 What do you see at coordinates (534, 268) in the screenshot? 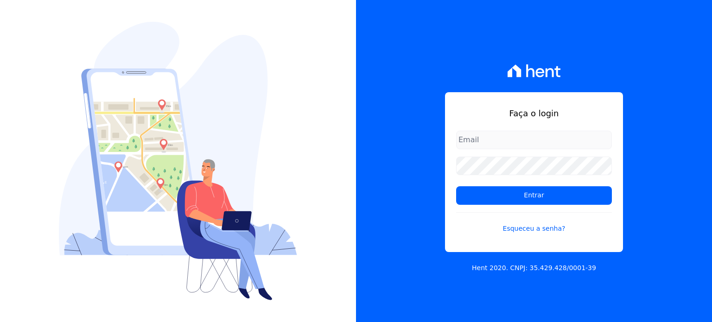
I see `p: Hent 2020. CNPJ: 35.429.428/0001-39` at bounding box center [534, 268].